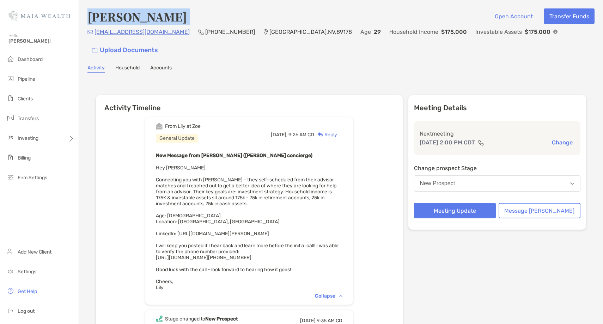 The height and width of the screenshot is (324, 603). I want to click on img: pipeline icon, so click(11, 79).